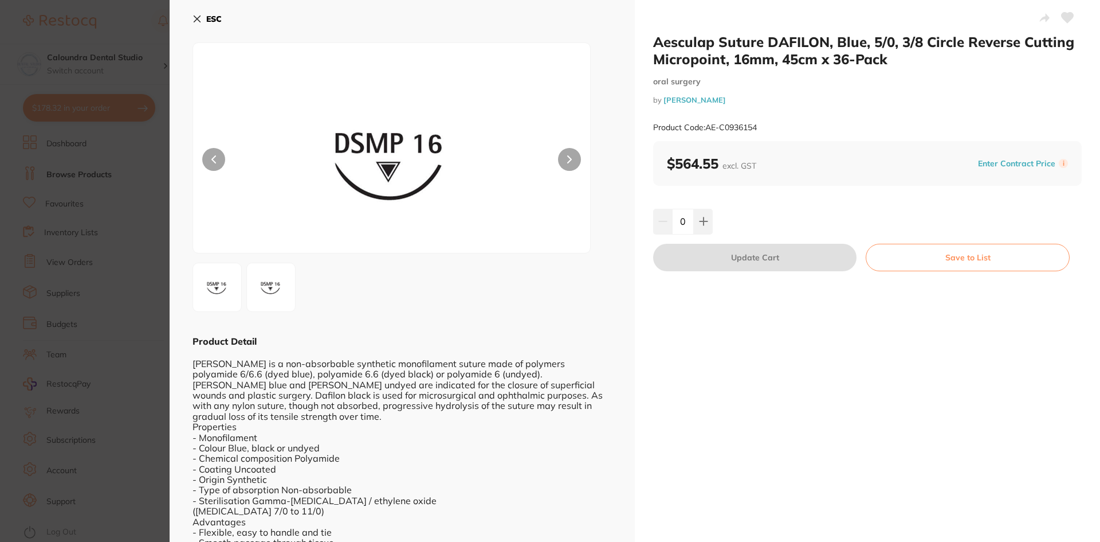 This screenshot has width=1100, height=542. What do you see at coordinates (968, 257) in the screenshot?
I see `button: Save to List` at bounding box center [968, 257].